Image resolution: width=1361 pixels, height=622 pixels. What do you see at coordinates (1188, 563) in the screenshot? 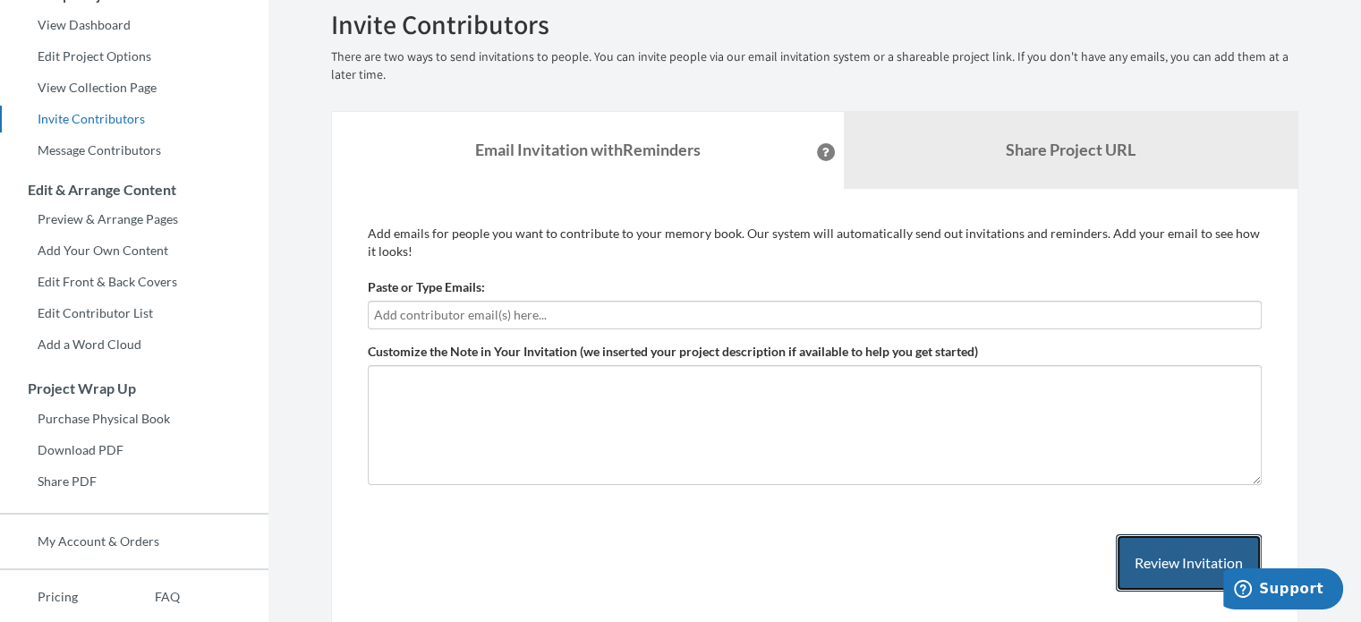
I see `button: Review Invitation` at bounding box center [1188, 563].